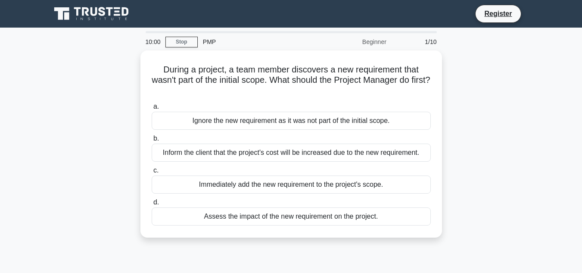 The image size is (582, 273). Describe the element at coordinates (153, 42) in the screenshot. I see `div: 10:00` at that location.